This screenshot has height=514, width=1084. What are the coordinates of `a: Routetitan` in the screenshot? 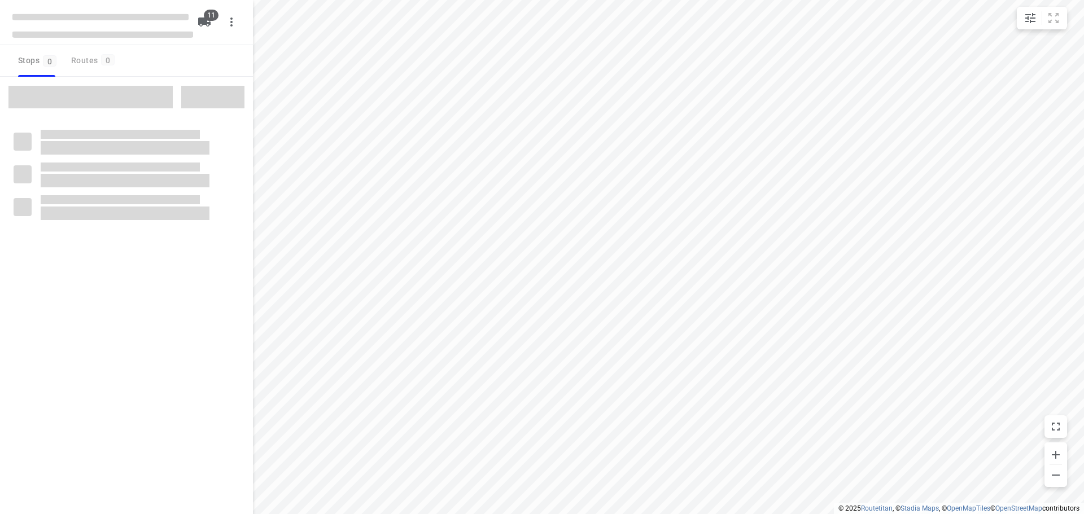 It's located at (876, 508).